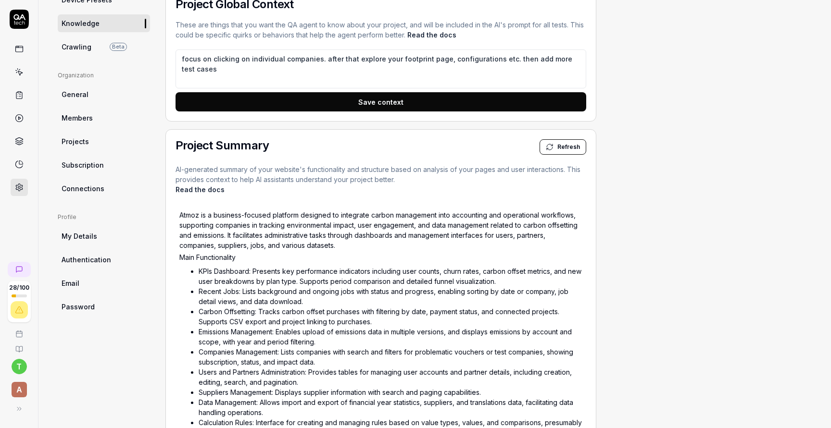 The image size is (831, 428). What do you see at coordinates (104, 260) in the screenshot?
I see `a: Authentication` at bounding box center [104, 260].